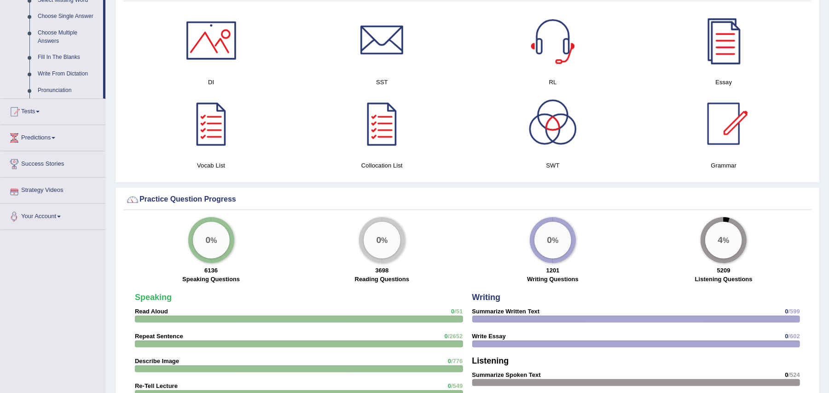 This screenshot has height=393, width=829. I want to click on strong: 3698, so click(382, 270).